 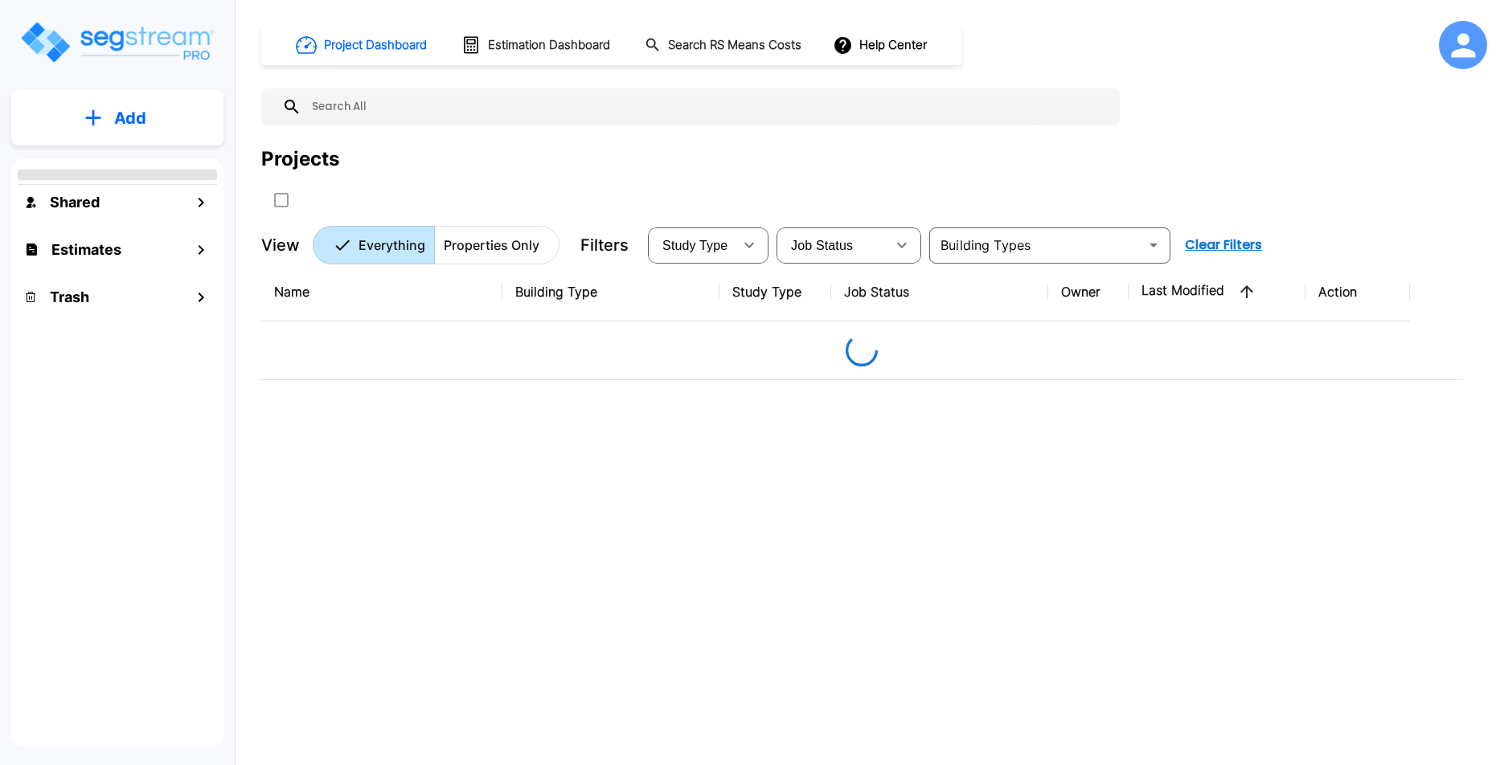 What do you see at coordinates (86, 249) in the screenshot?
I see `h1: Estimates` at bounding box center [86, 249].